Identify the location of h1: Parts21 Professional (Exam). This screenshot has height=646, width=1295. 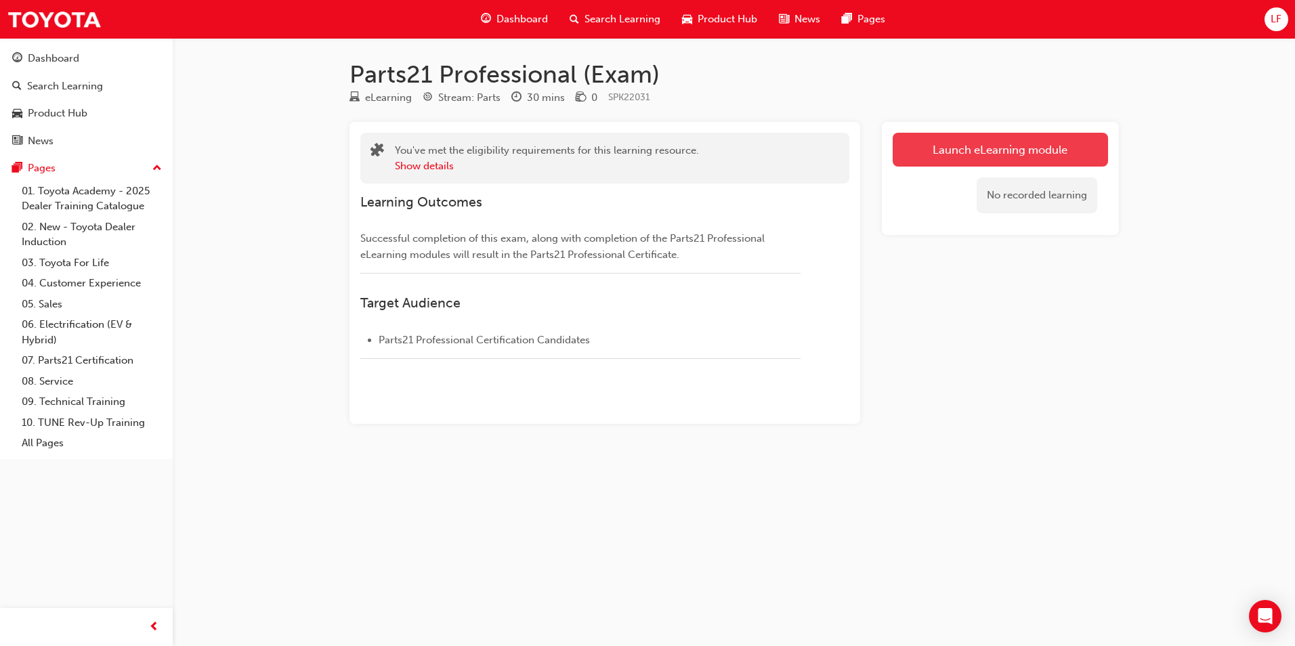
(734, 75).